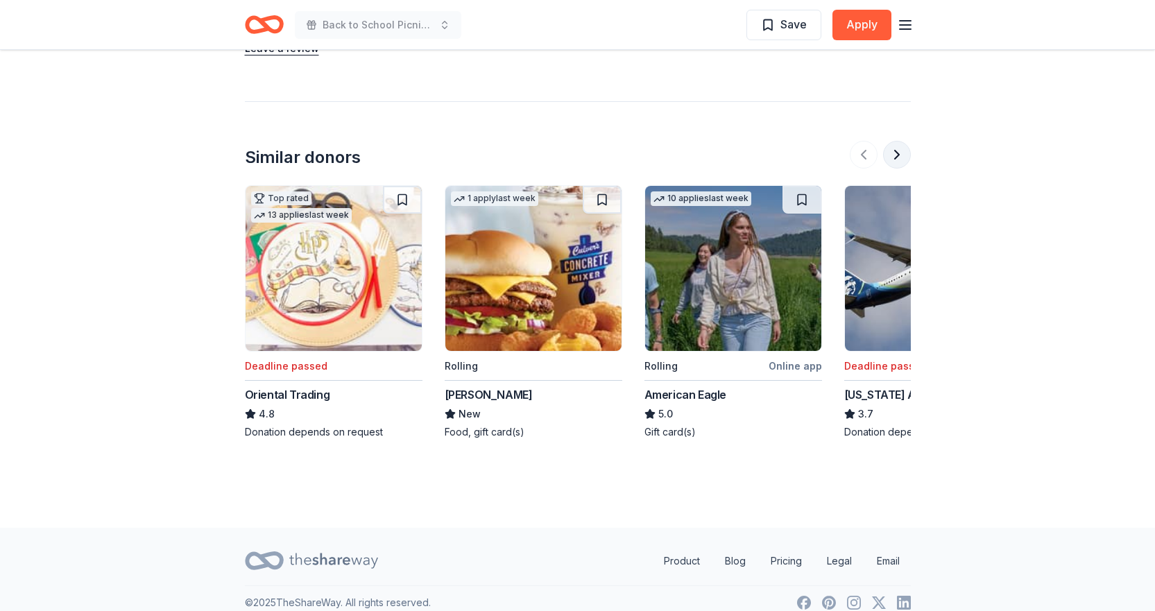 The height and width of the screenshot is (611, 1155). What do you see at coordinates (378, 25) in the screenshot?
I see `button: Back to School Picnic in the Park` at bounding box center [378, 25].